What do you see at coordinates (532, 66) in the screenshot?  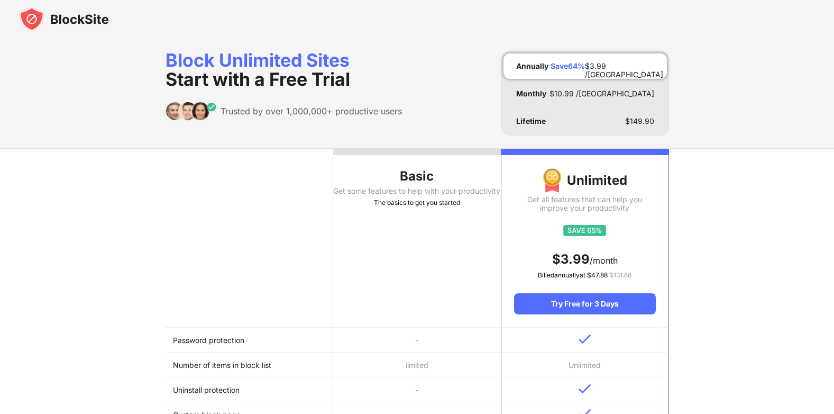 I see `div: Annually` at bounding box center [532, 66].